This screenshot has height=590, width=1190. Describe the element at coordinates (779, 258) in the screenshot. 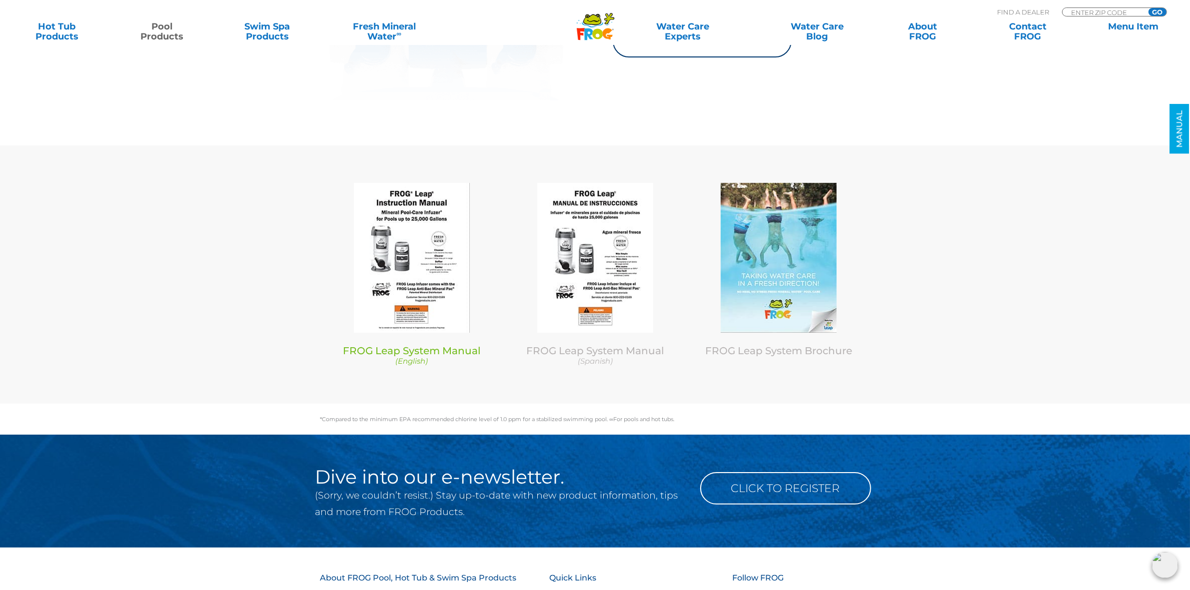

I see `img: FROG-All-Pool-with-LEAP-brochure` at that location.